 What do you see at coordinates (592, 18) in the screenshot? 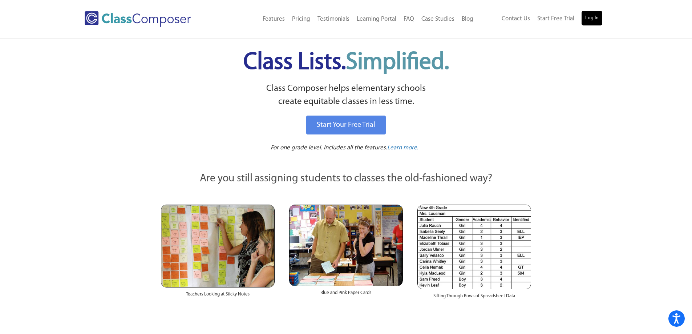
I see `a: Log In` at bounding box center [592, 18].